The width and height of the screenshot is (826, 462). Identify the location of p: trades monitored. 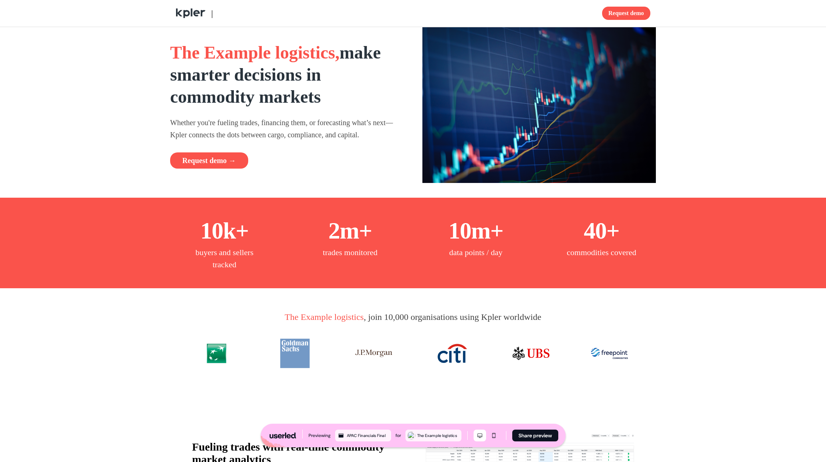
(350, 252).